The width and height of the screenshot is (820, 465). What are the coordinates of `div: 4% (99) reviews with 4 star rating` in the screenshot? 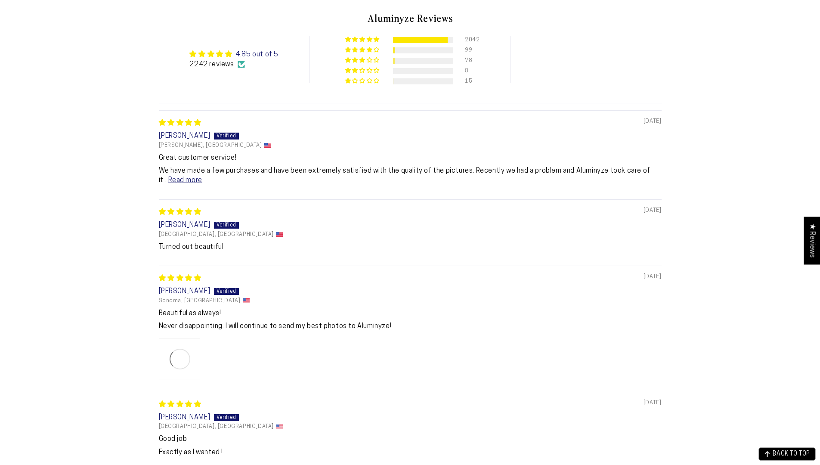 It's located at (363, 50).